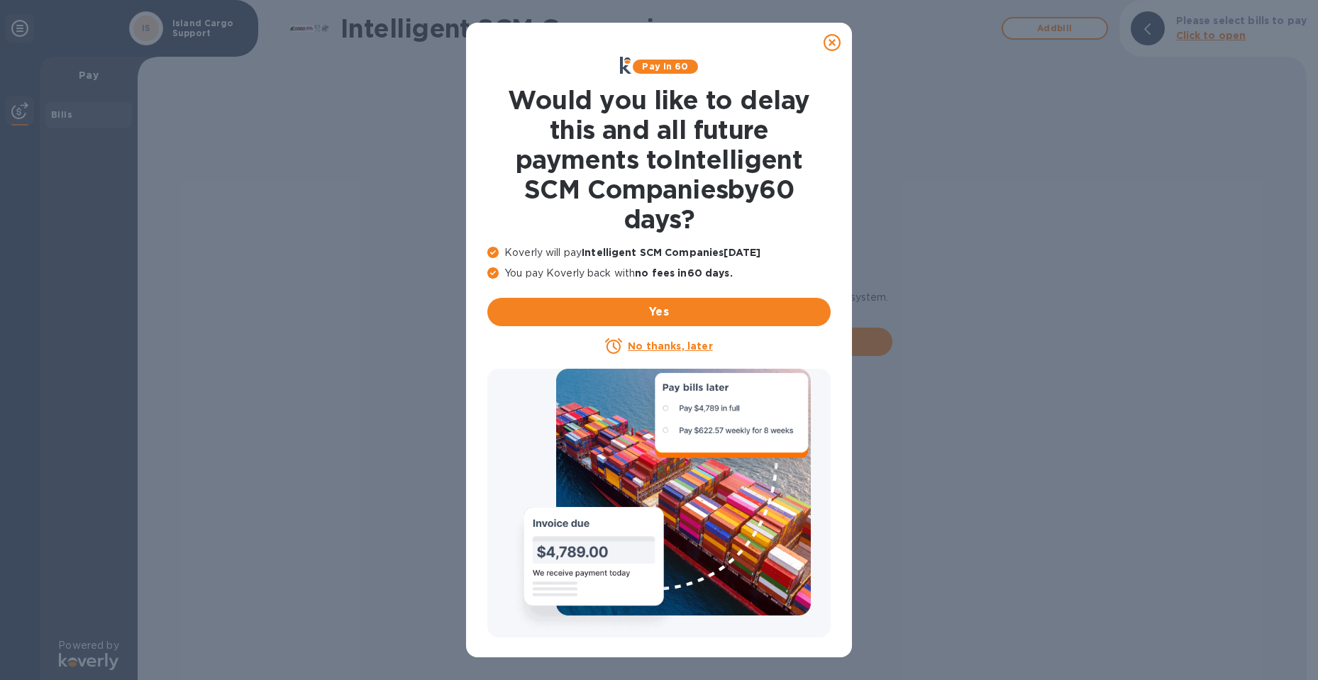 The image size is (1318, 680). I want to click on u: No thanks, later, so click(670, 346).